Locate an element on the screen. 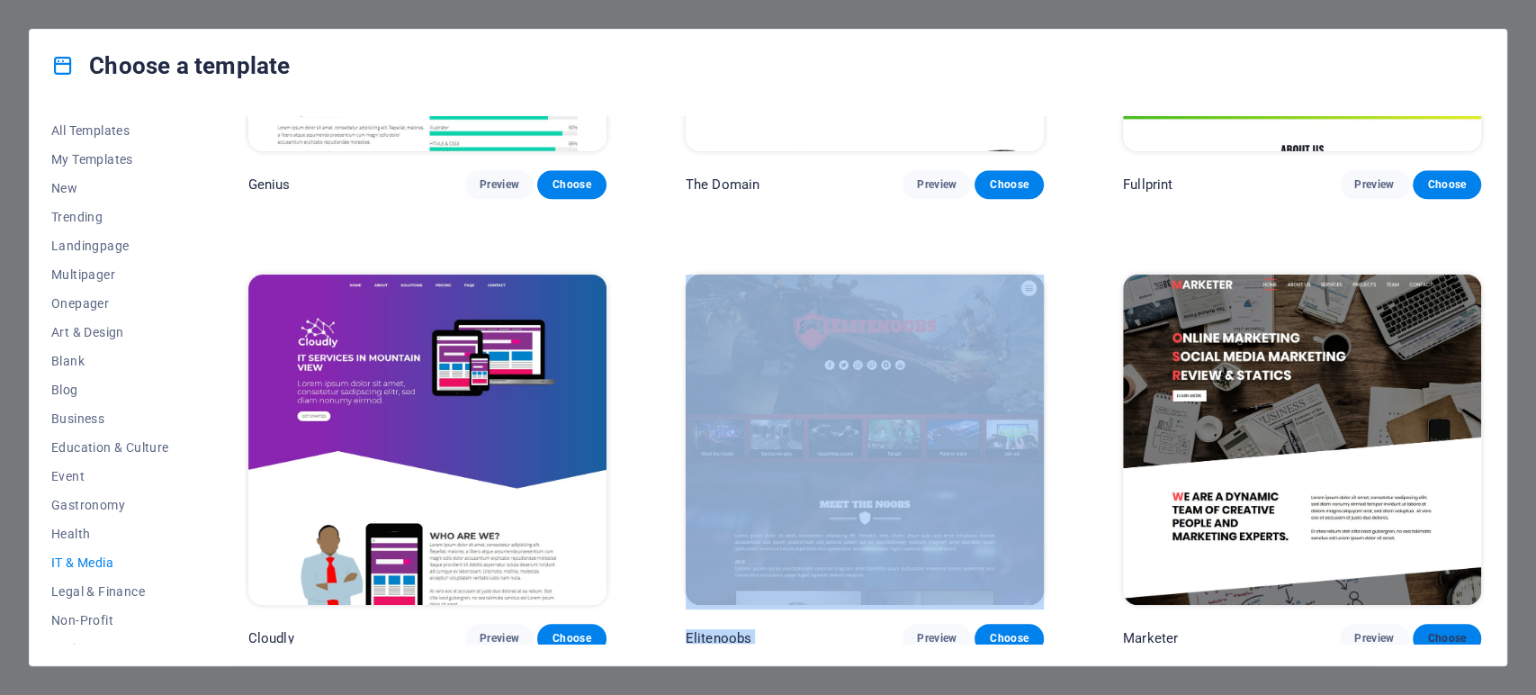 The width and height of the screenshot is (1536, 695). button: Event is located at coordinates (110, 476).